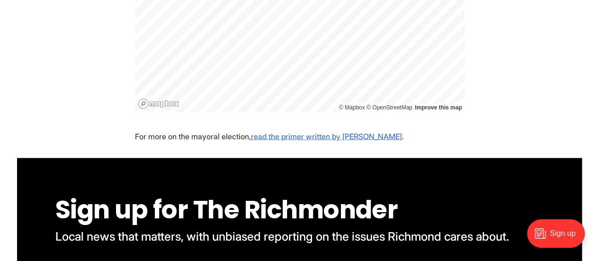 Image resolution: width=599 pixels, height=261 pixels. What do you see at coordinates (159, 103) in the screenshot?
I see `a: Mapbox logo` at bounding box center [159, 103].